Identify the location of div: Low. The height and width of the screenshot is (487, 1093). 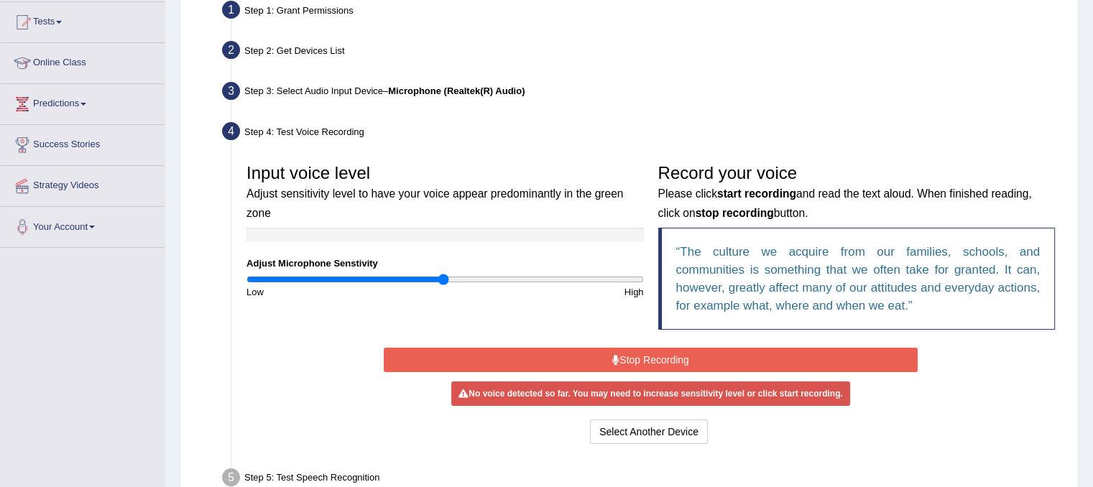
(342, 292).